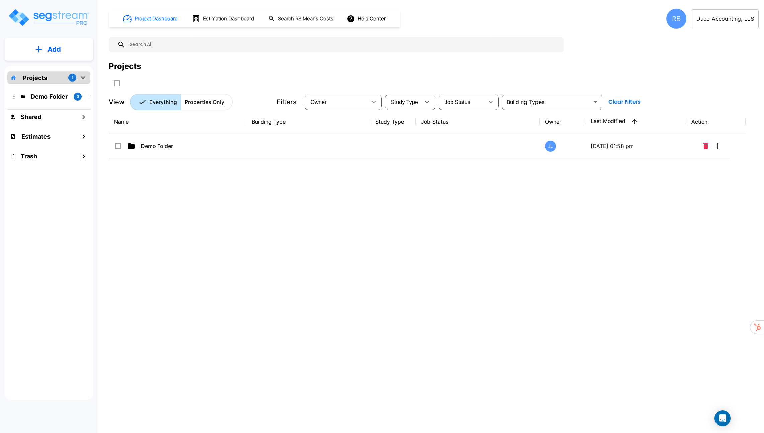 The image size is (764, 433). What do you see at coordinates (716, 121) in the screenshot?
I see `th: Action` at bounding box center [716, 121].